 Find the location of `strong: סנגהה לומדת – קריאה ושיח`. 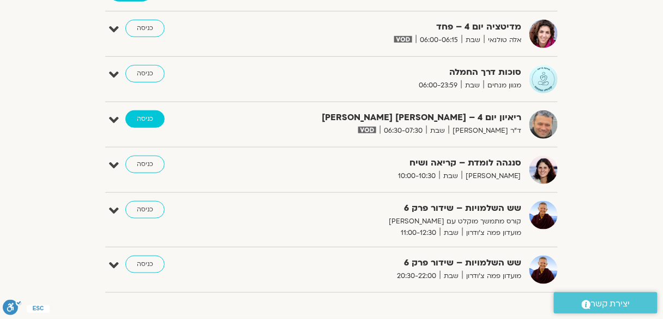

strong: סנגהה לומדת – קריאה ושיח is located at coordinates (388, 163).